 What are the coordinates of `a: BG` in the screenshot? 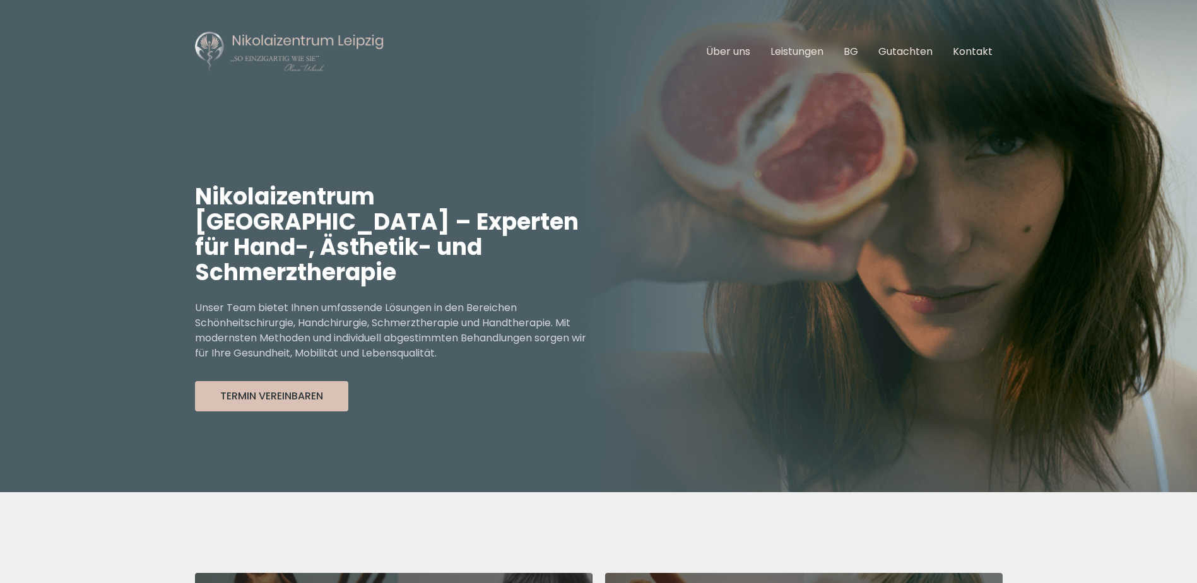 It's located at (850, 51).